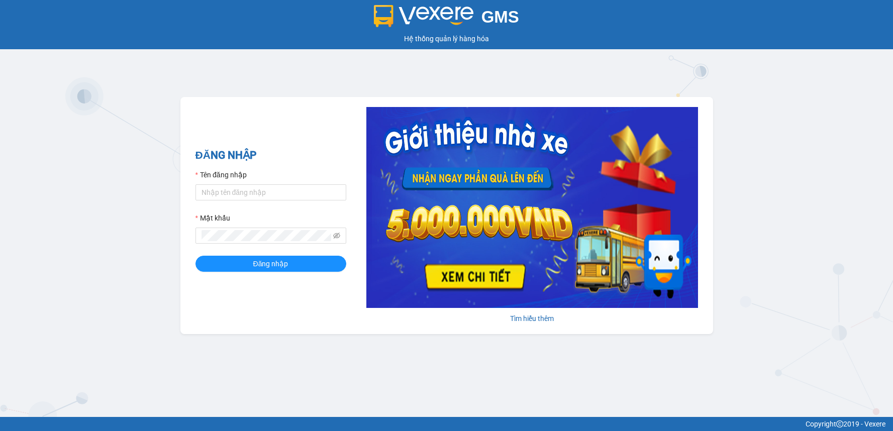 This screenshot has height=431, width=893. What do you see at coordinates (221, 175) in the screenshot?
I see `label: Tên đăng nhập` at bounding box center [221, 175].